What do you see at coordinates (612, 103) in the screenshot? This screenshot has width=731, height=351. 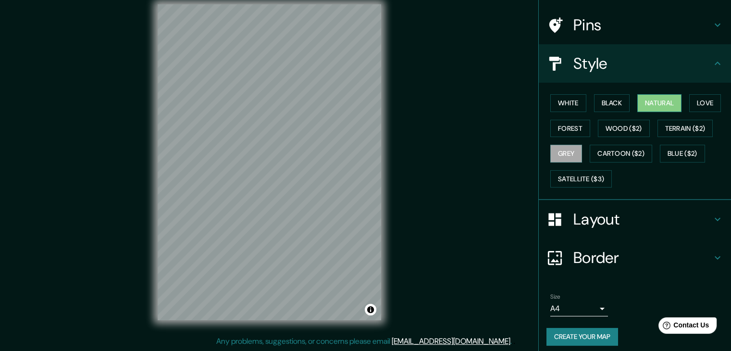 I see `button: Black` at bounding box center [612, 103].